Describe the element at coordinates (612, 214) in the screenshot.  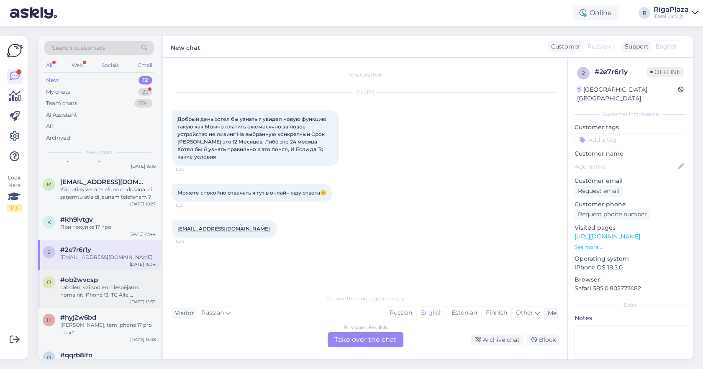
I see `div: Request phone number` at that location.